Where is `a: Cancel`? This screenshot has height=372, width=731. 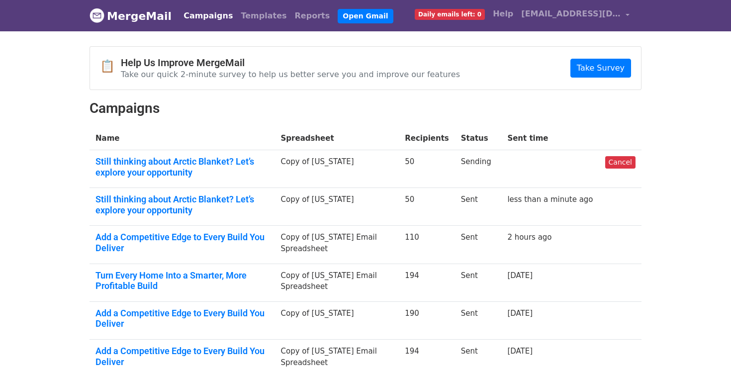 a: Cancel is located at coordinates (620, 162).